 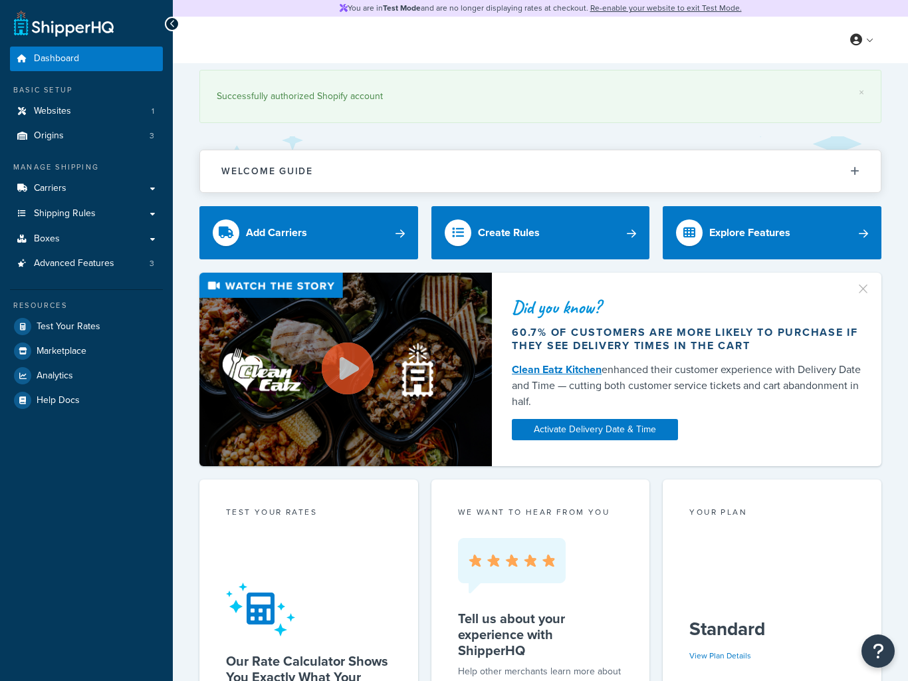 What do you see at coordinates (49, 136) in the screenshot?
I see `span: Origins` at bounding box center [49, 136].